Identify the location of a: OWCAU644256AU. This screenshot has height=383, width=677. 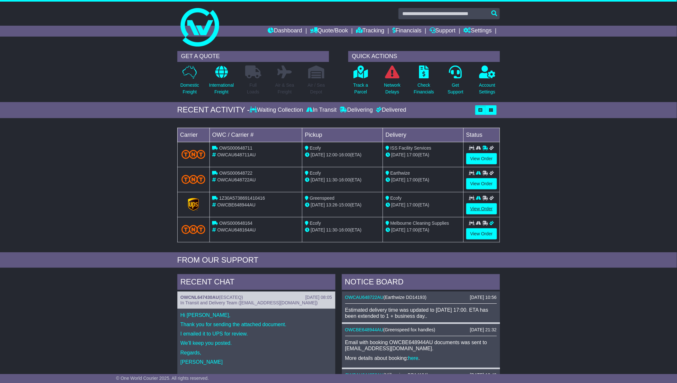
(364, 375).